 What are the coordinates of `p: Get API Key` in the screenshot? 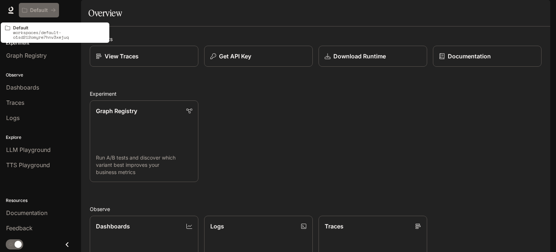 It's located at (235, 56).